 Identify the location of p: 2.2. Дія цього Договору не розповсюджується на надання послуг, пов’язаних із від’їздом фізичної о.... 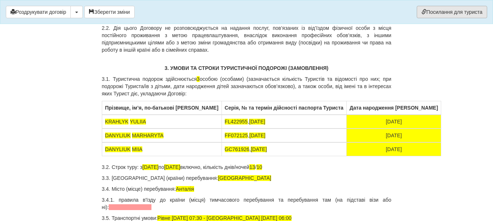
(246, 39).